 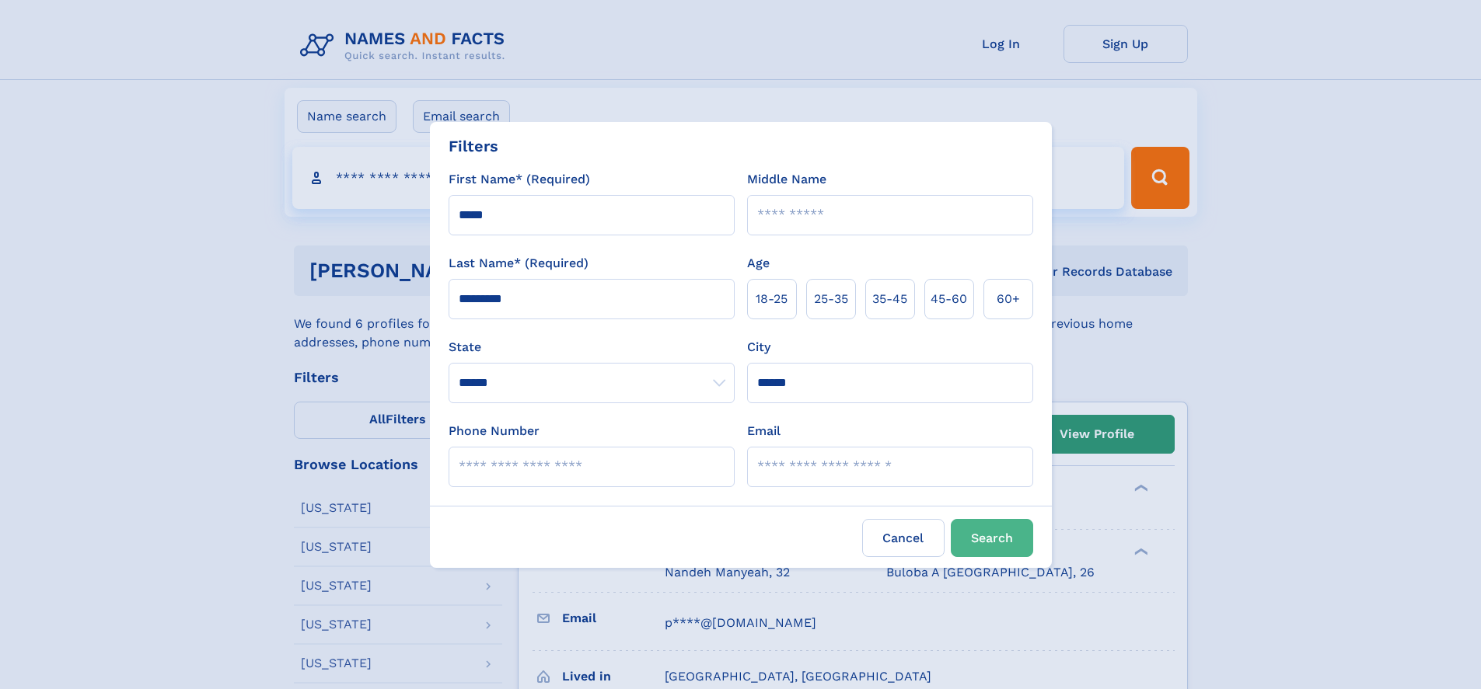 I want to click on label: Last Name* (Required), so click(x=518, y=263).